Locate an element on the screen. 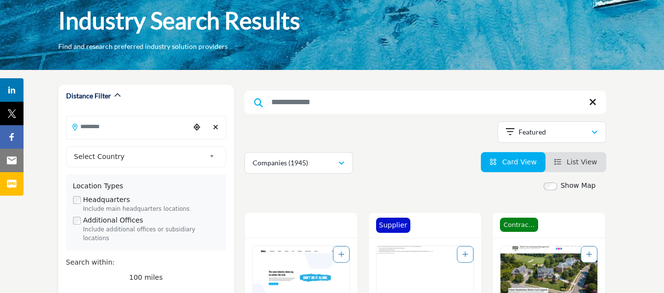 Image resolution: width=664 pixels, height=293 pixels. li: List View is located at coordinates (576, 162).